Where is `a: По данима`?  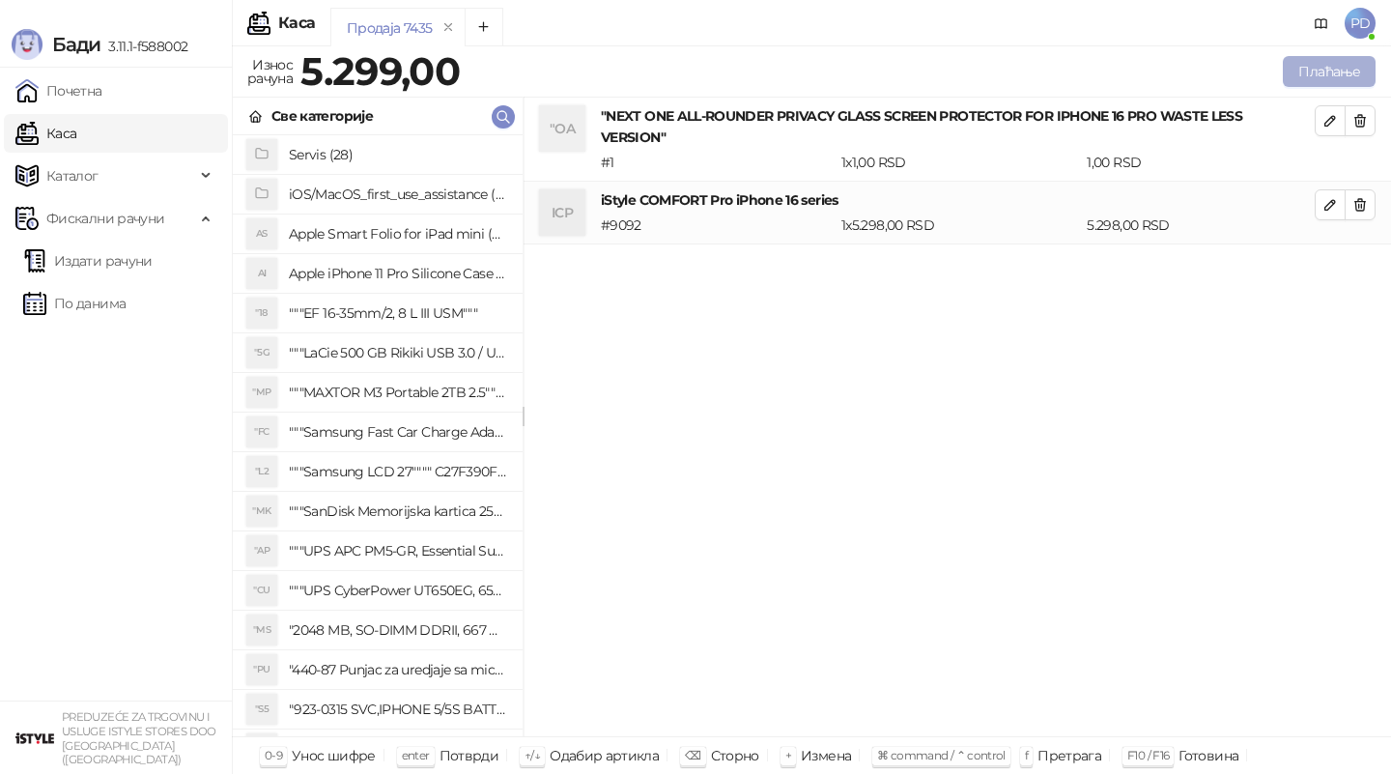 a: По данима is located at coordinates (74, 303).